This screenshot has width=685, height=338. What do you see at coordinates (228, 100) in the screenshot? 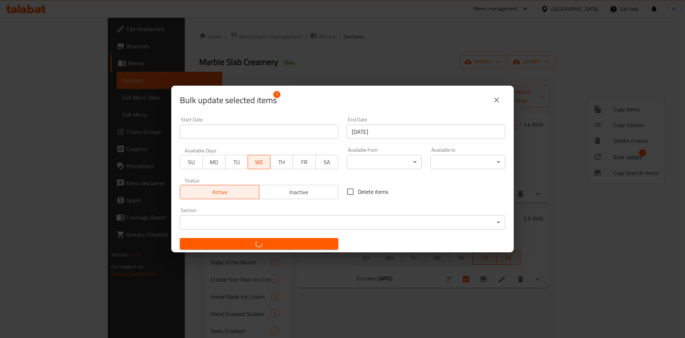
I see `span: Selected items count` at bounding box center [228, 100].